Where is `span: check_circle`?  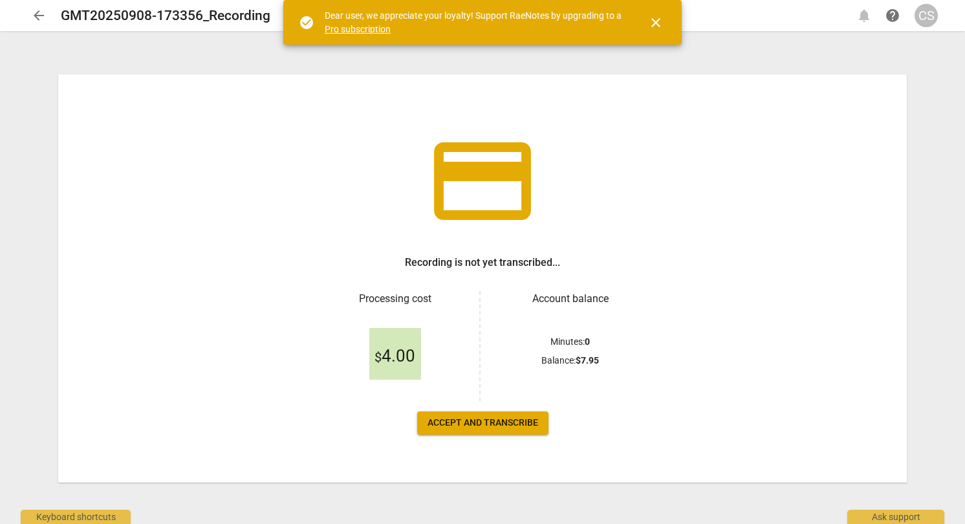 span: check_circle is located at coordinates (307, 23).